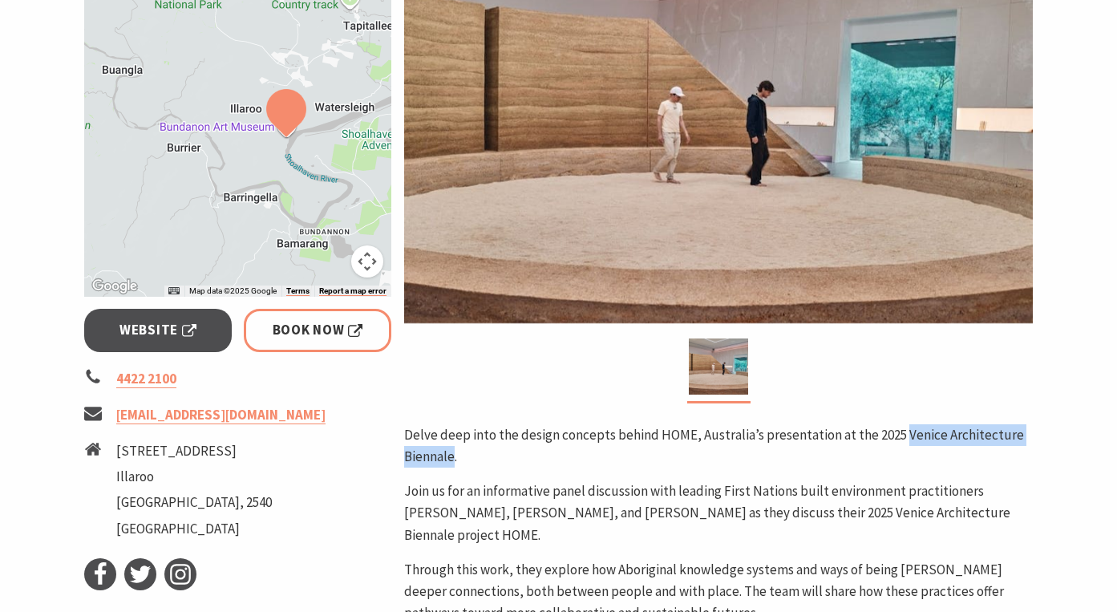 This screenshot has height=612, width=1117. Describe the element at coordinates (158, 330) in the screenshot. I see `span: Website` at that location.